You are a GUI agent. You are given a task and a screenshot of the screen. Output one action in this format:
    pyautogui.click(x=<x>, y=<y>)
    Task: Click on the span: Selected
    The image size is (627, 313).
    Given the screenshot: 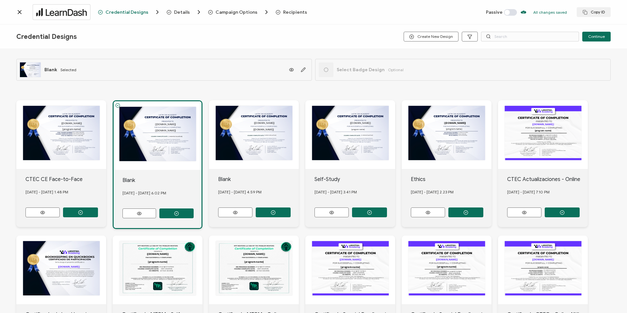 What is the action you would take?
    pyautogui.click(x=68, y=70)
    